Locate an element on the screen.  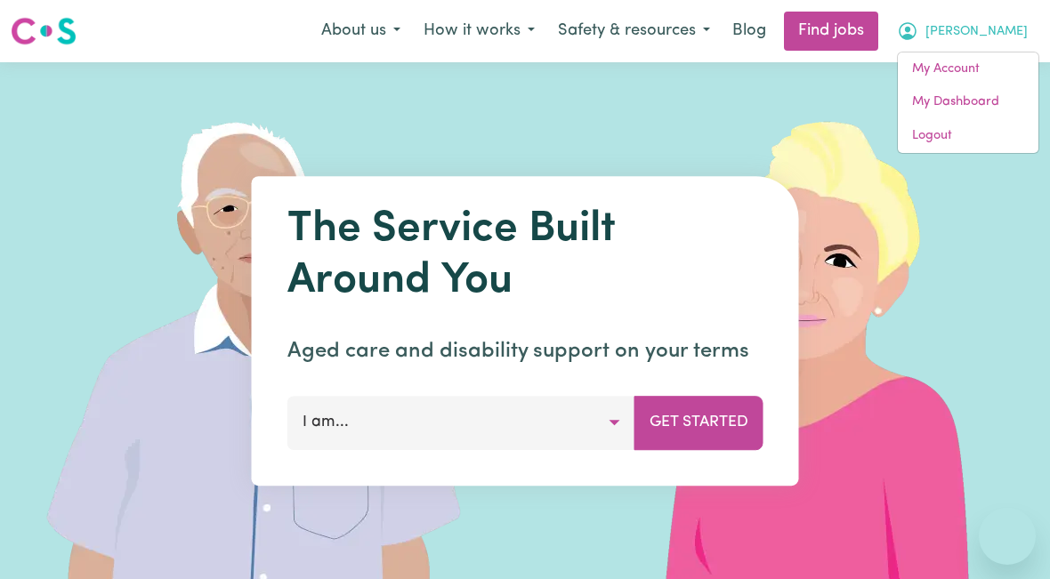
button: My Account is located at coordinates (962, 31).